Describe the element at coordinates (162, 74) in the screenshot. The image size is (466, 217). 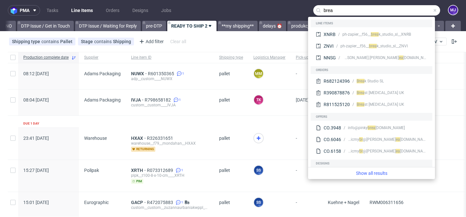
I see `a: R601350365` at that location.